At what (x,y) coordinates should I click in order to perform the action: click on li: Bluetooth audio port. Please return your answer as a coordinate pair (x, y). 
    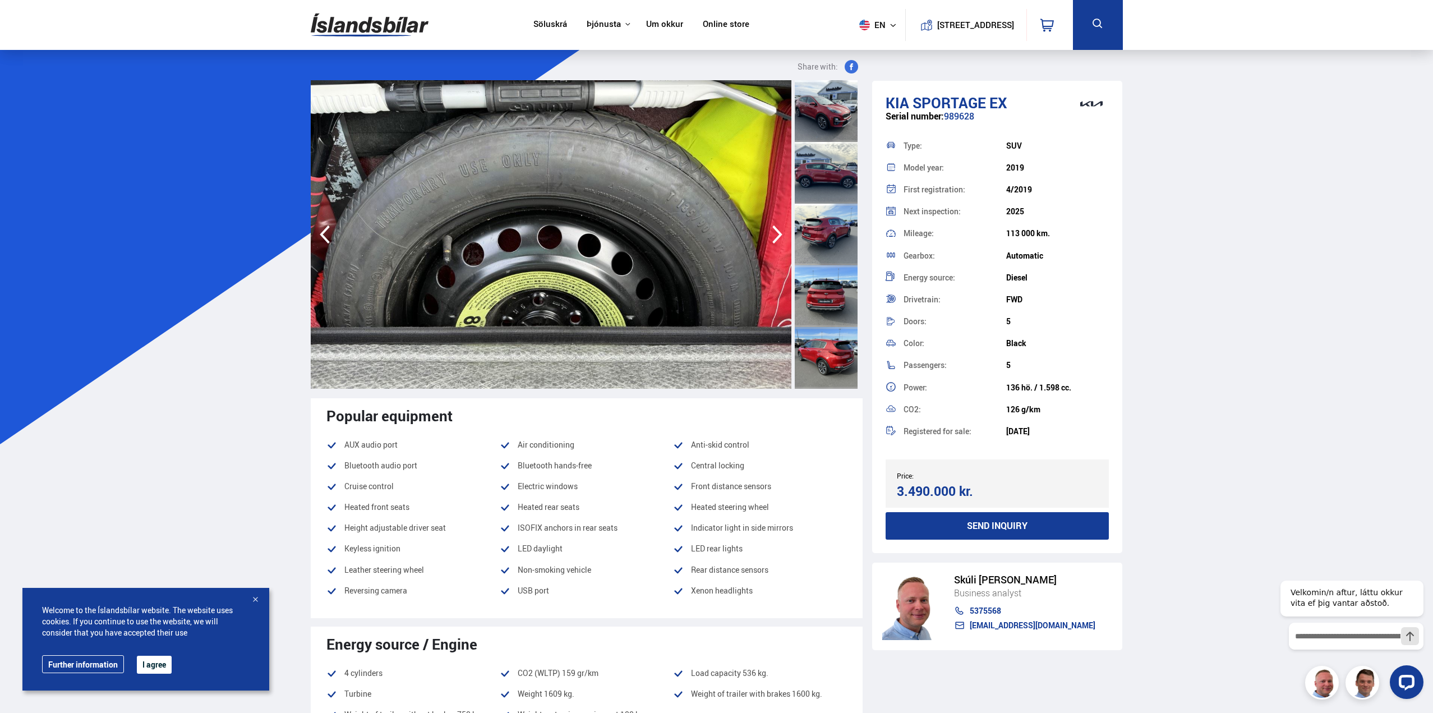
    Looking at the image, I should click on (413, 466).